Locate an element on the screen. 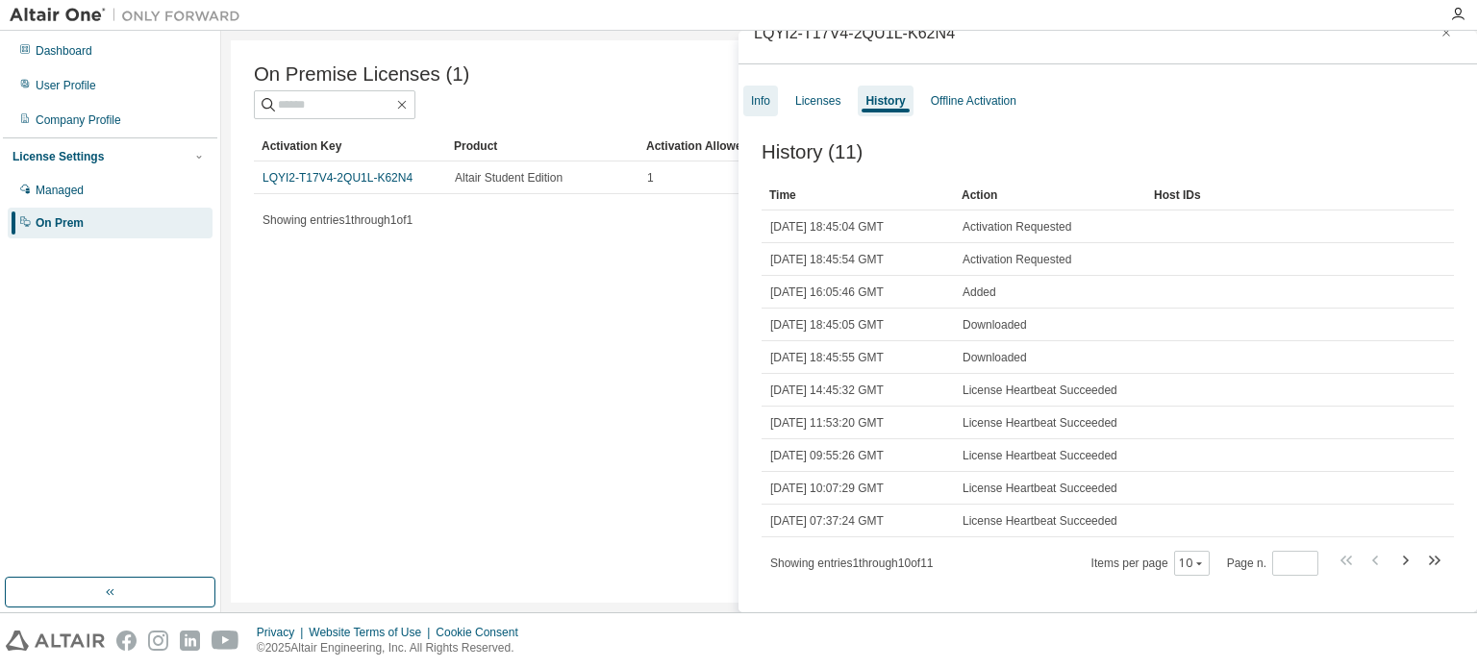 Image resolution: width=1477 pixels, height=668 pixels. span: On Premise Licenses (1) is located at coordinates (362, 74).